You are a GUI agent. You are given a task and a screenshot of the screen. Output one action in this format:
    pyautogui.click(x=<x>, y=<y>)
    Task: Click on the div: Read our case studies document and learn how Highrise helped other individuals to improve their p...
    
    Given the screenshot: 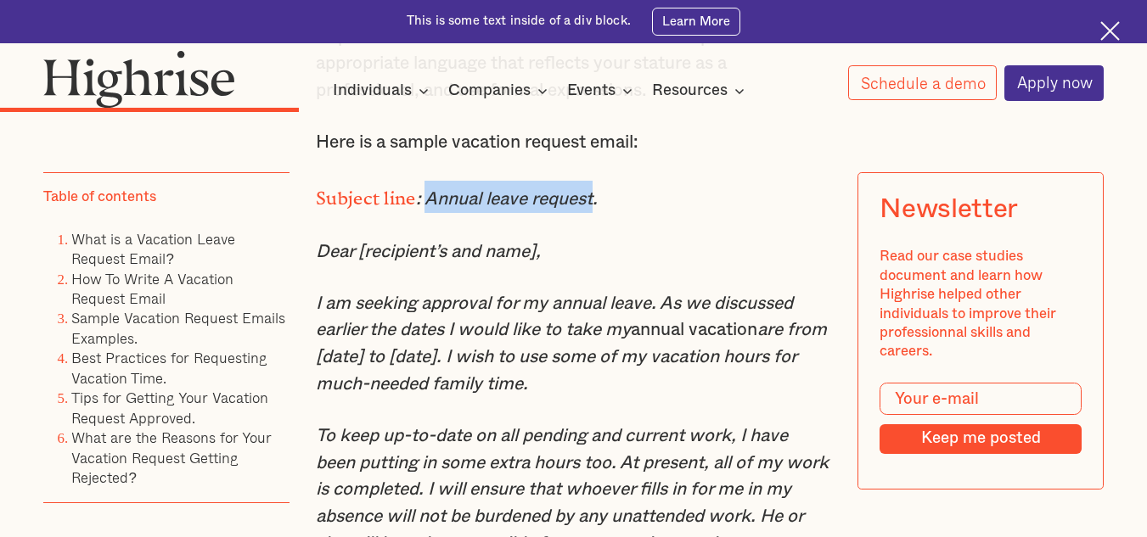 What is the action you would take?
    pyautogui.click(x=981, y=304)
    